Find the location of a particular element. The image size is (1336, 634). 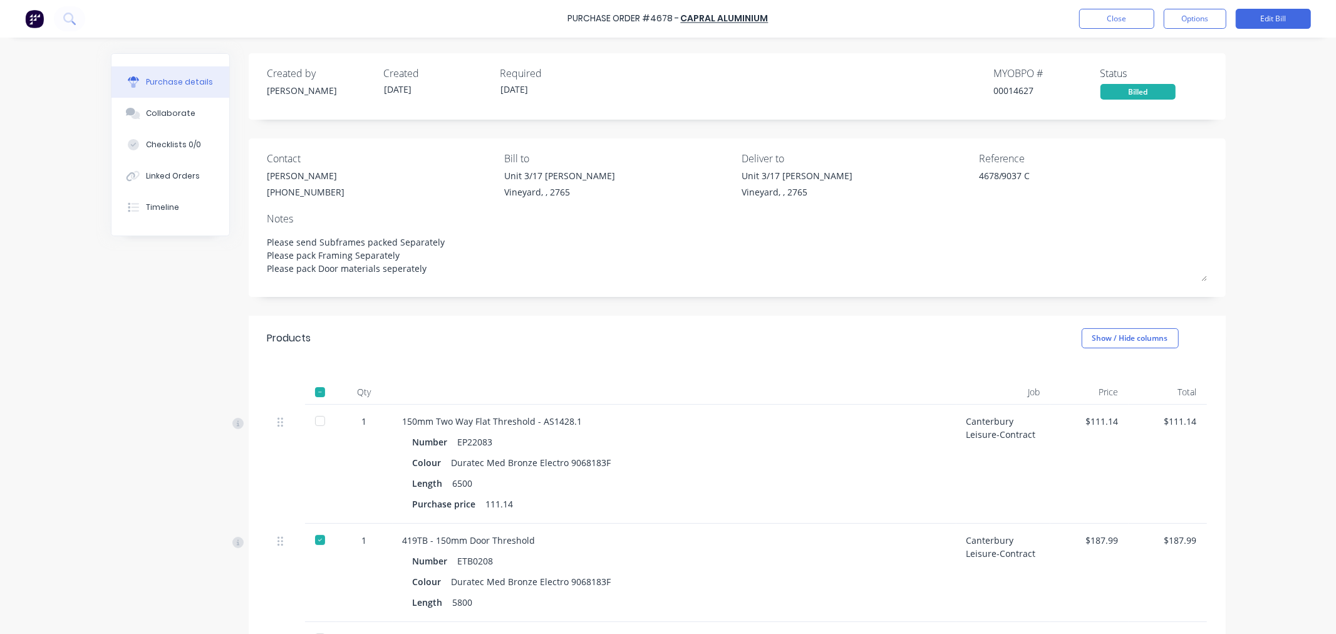

button: Show / Hide columns is located at coordinates (1130, 338).